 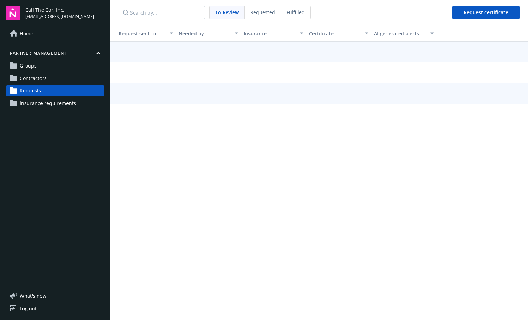 I want to click on a: Insurance requirements, so click(x=55, y=103).